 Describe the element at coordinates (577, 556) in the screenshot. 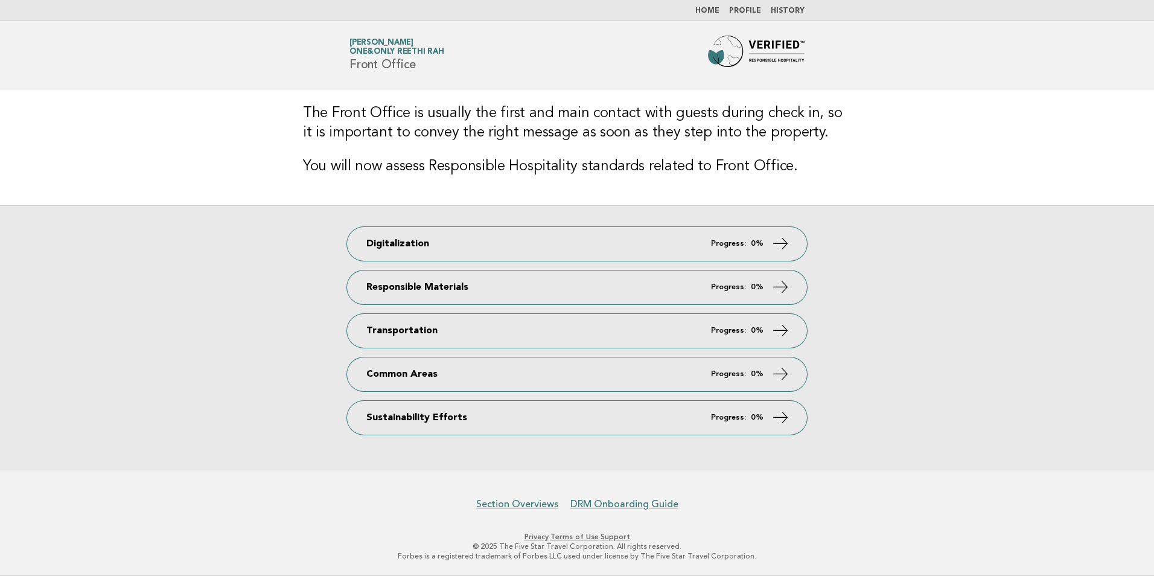

I see `p: Forbes is a registered trademark of Forbes LLC used under license by The Five Star Travel Corpora...` at that location.